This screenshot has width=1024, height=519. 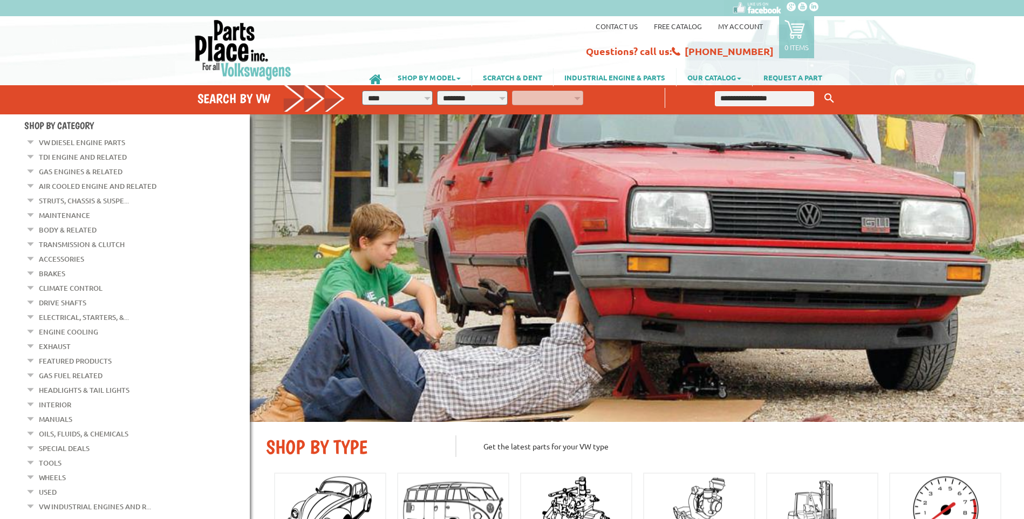 What do you see at coordinates (55, 346) in the screenshot?
I see `a: Exhaust` at bounding box center [55, 346].